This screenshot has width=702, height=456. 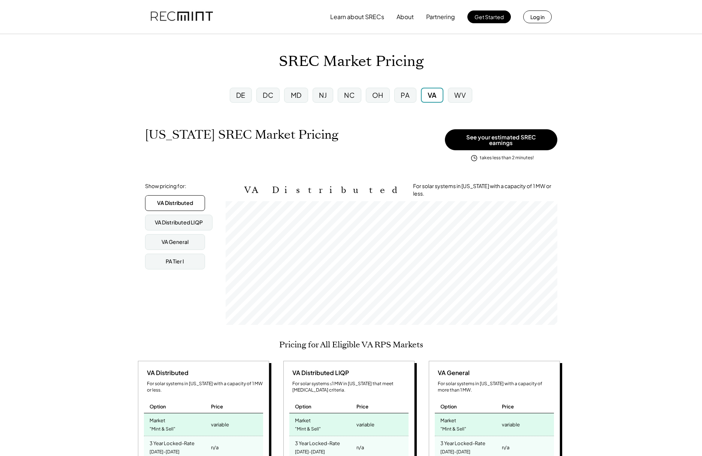 What do you see at coordinates (537, 17) in the screenshot?
I see `button: Log in` at bounding box center [537, 17].